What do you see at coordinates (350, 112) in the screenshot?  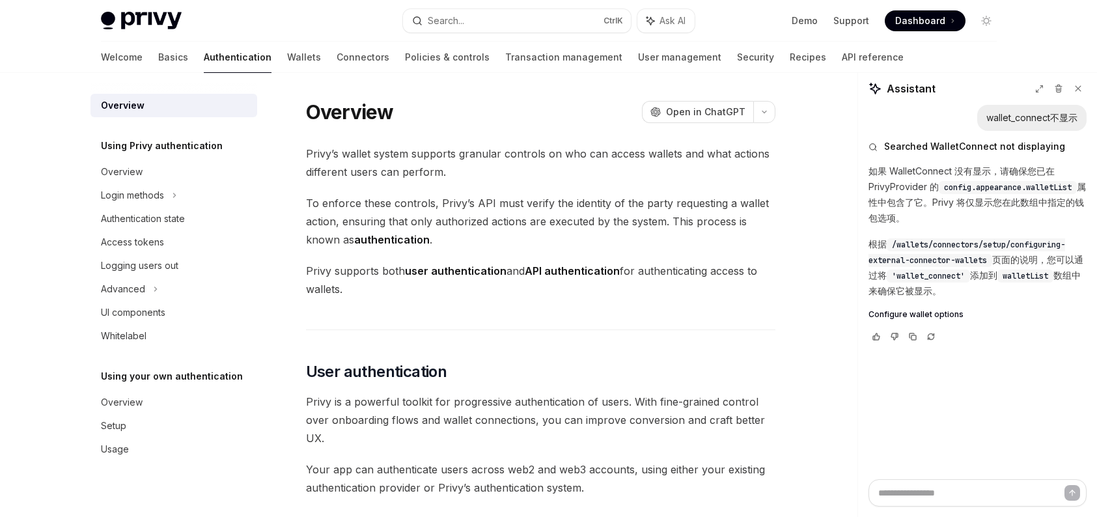 I see `h1: Overview` at bounding box center [350, 112].